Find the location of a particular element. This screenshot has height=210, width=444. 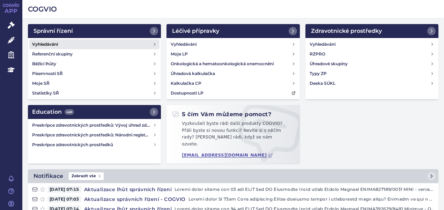

h4: Moje SŘ is located at coordinates (41, 83).